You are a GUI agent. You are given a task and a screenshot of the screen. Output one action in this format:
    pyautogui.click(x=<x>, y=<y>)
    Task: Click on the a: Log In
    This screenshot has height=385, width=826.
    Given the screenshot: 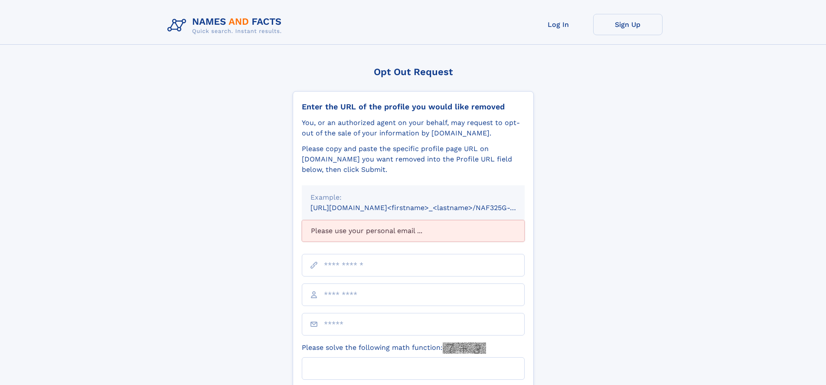 What is the action you would take?
    pyautogui.click(x=559, y=24)
    